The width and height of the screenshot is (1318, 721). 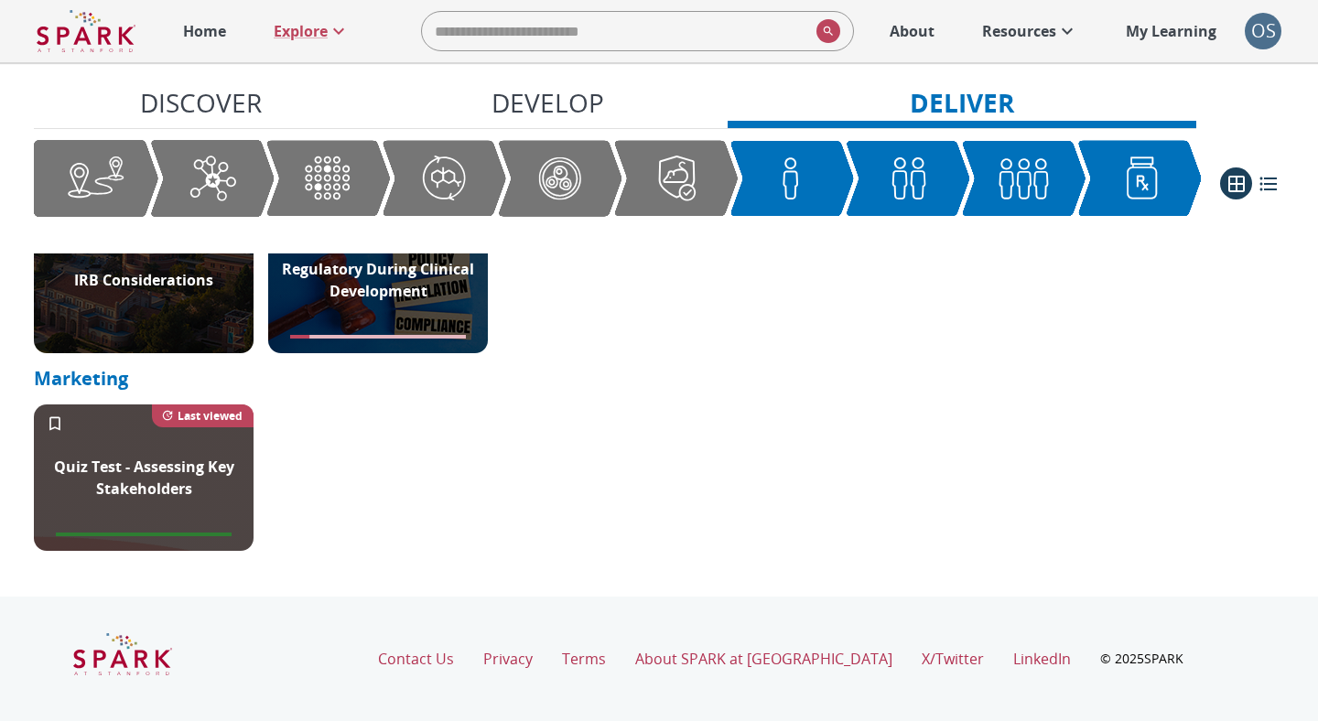 What do you see at coordinates (508, 659) in the screenshot?
I see `p: Privacy` at bounding box center [508, 659].